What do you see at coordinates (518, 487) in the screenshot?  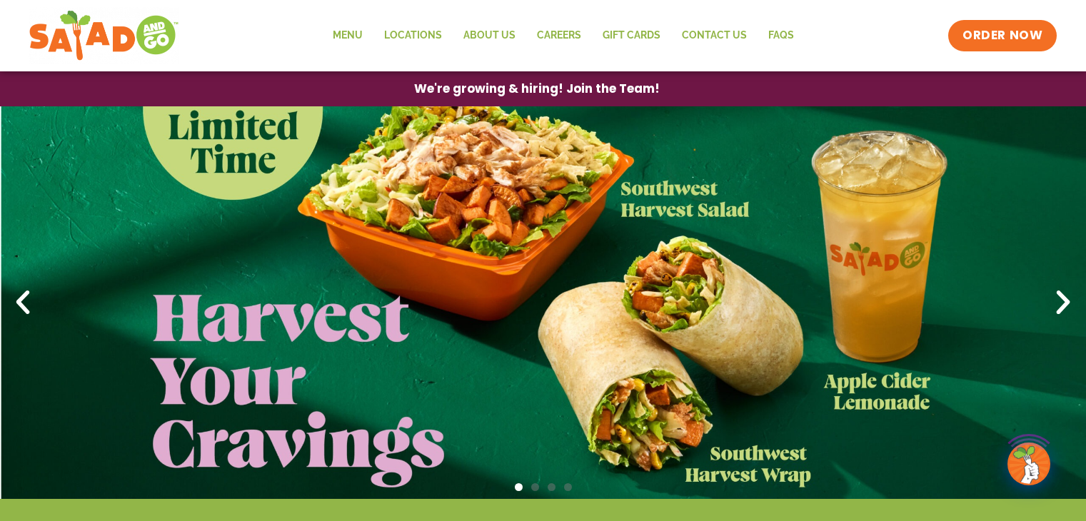 I see `span: Go to slide 1` at bounding box center [518, 487].